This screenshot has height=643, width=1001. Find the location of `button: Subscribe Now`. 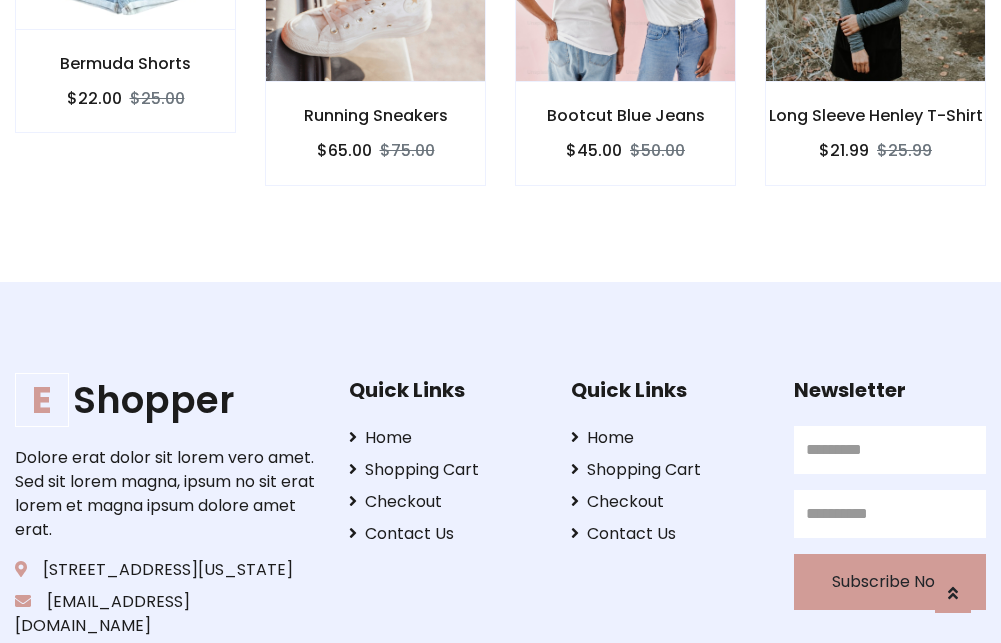

button: Subscribe Now is located at coordinates (890, 582).